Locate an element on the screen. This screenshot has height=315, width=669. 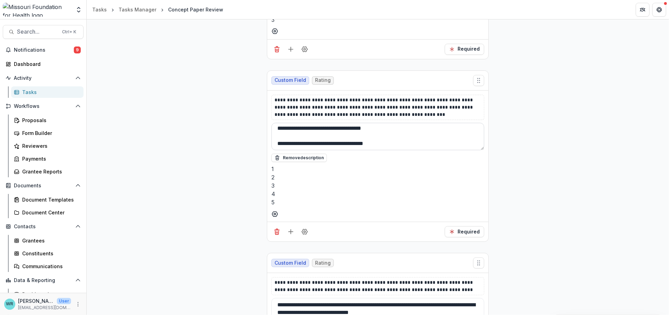
a: Grantee Reports is located at coordinates (47, 171).